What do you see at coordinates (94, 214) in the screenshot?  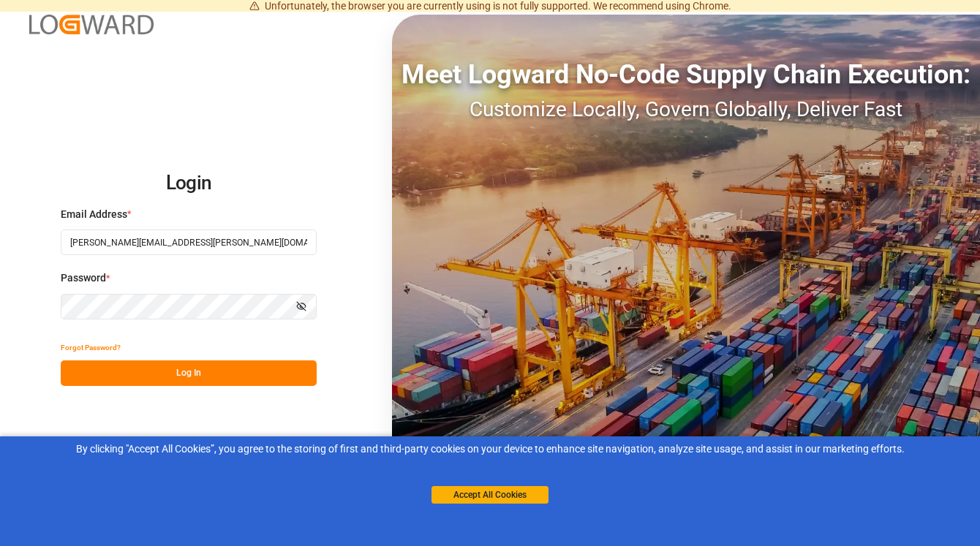 I see `span: Email Address` at bounding box center [94, 214].